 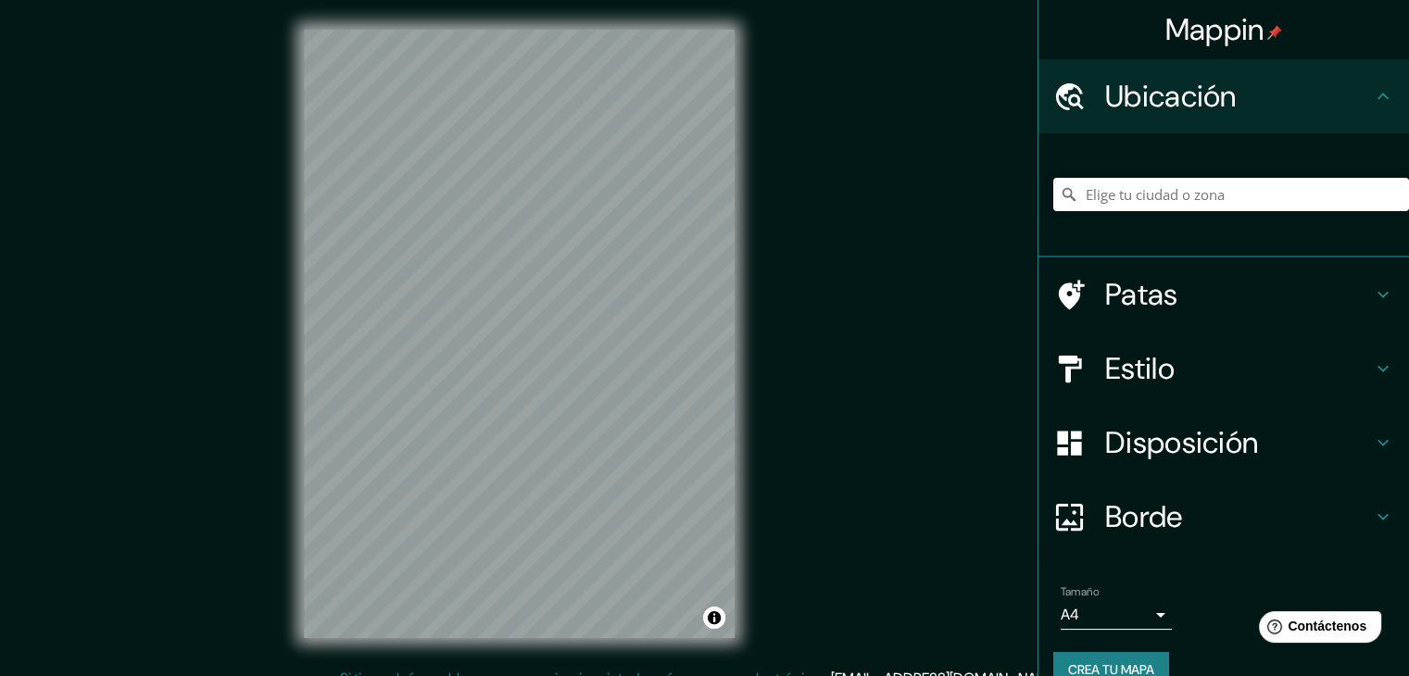 I want to click on font: Mappin, so click(x=1215, y=30).